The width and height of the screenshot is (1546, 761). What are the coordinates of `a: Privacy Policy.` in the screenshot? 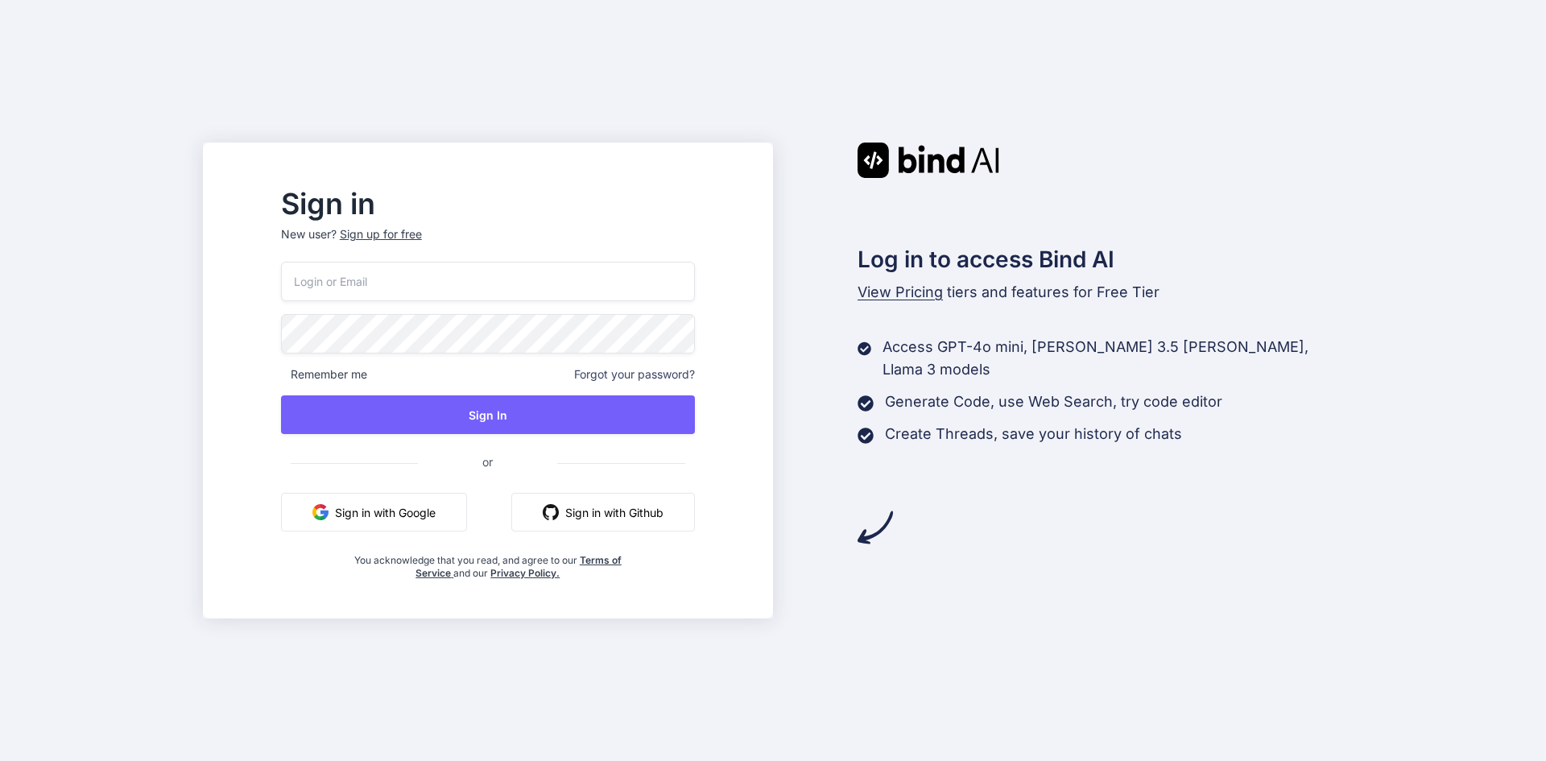 It's located at (525, 572).